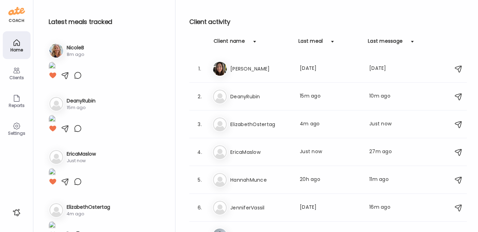 The image size is (478, 232). Describe the element at coordinates (382, 208) in the screenshot. I see `div: 16m ago` at that location.